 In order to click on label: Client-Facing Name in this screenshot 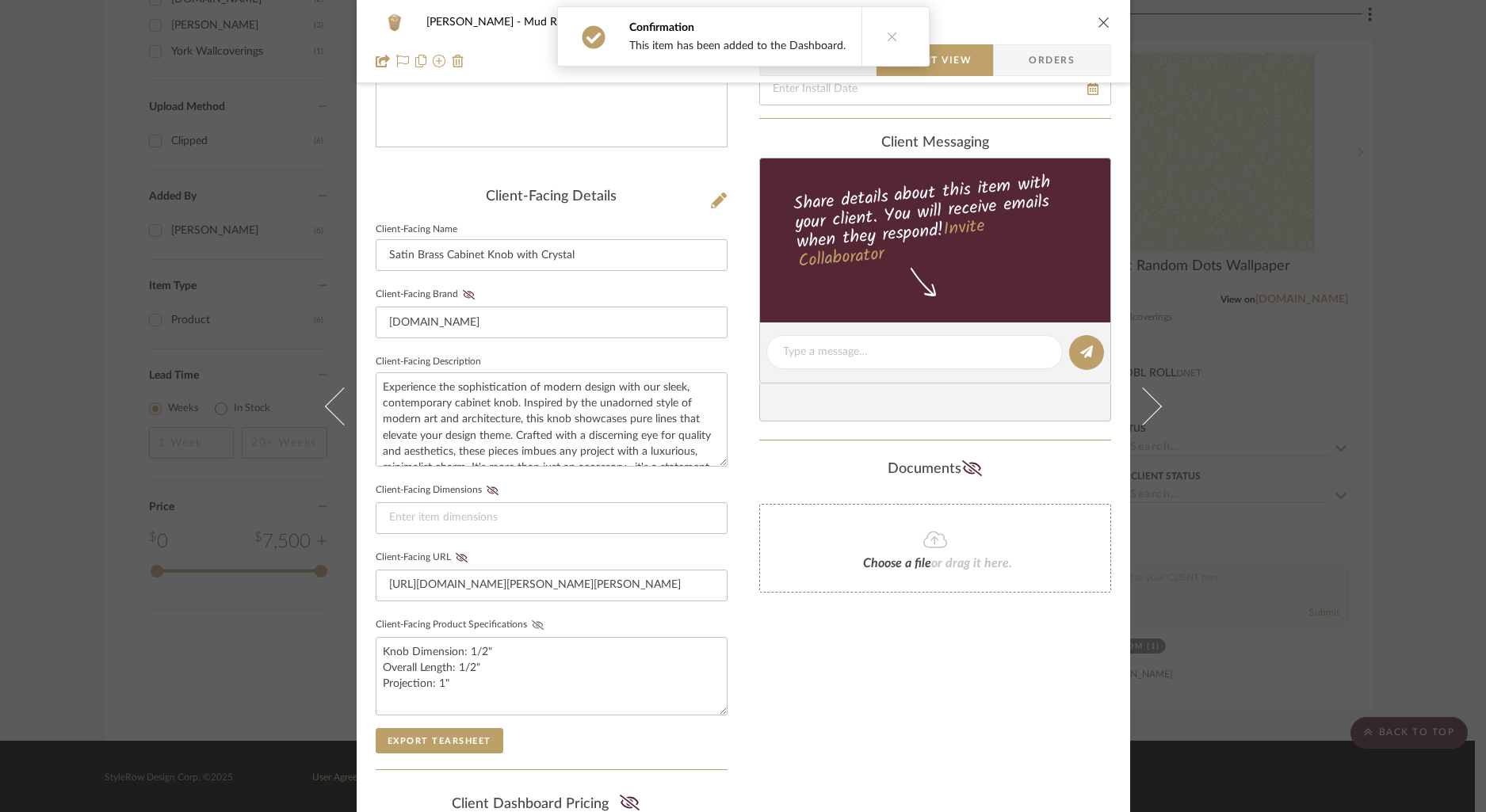, I will do `click(416, 230)`.